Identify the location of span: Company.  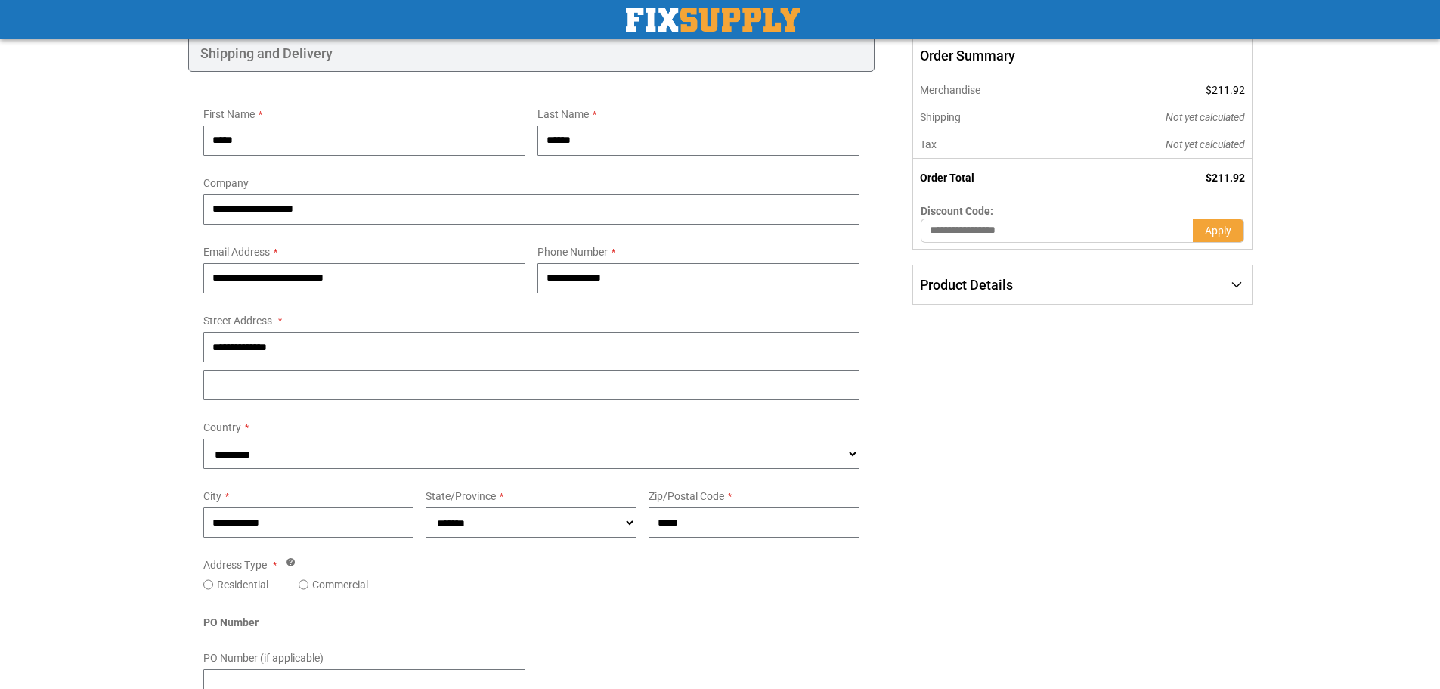
(226, 183).